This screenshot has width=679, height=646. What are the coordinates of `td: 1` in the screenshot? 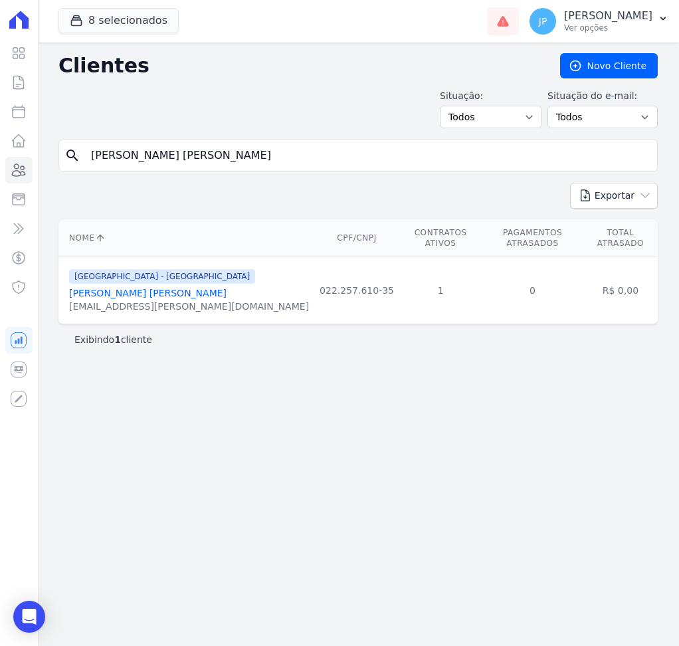 It's located at (441, 290).